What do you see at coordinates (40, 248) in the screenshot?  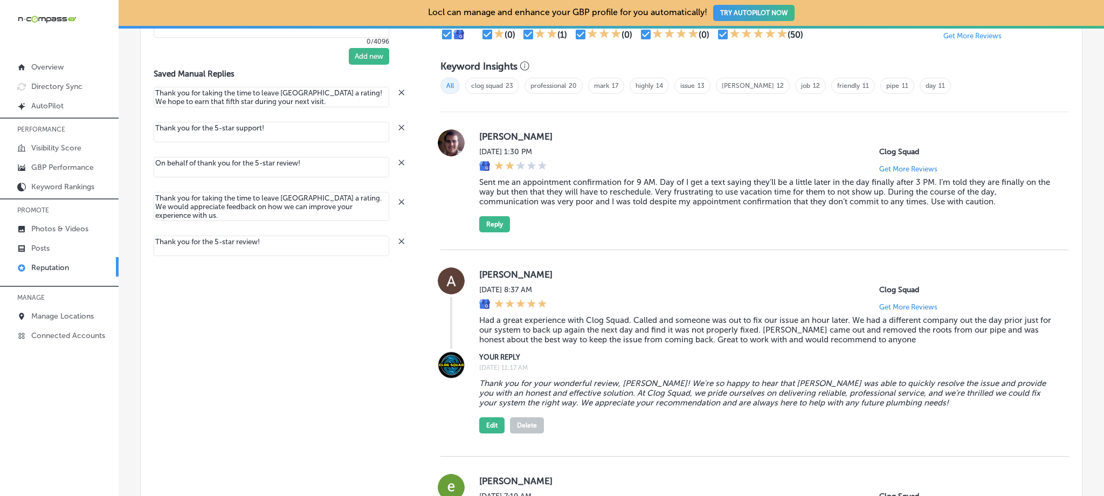 I see `p: Posts` at bounding box center [40, 248].